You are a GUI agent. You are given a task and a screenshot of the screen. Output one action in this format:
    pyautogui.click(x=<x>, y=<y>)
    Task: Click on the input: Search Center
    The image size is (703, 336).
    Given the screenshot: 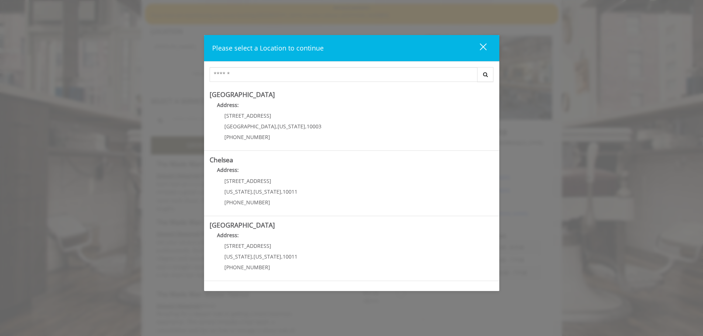 What is the action you would take?
    pyautogui.click(x=343, y=74)
    